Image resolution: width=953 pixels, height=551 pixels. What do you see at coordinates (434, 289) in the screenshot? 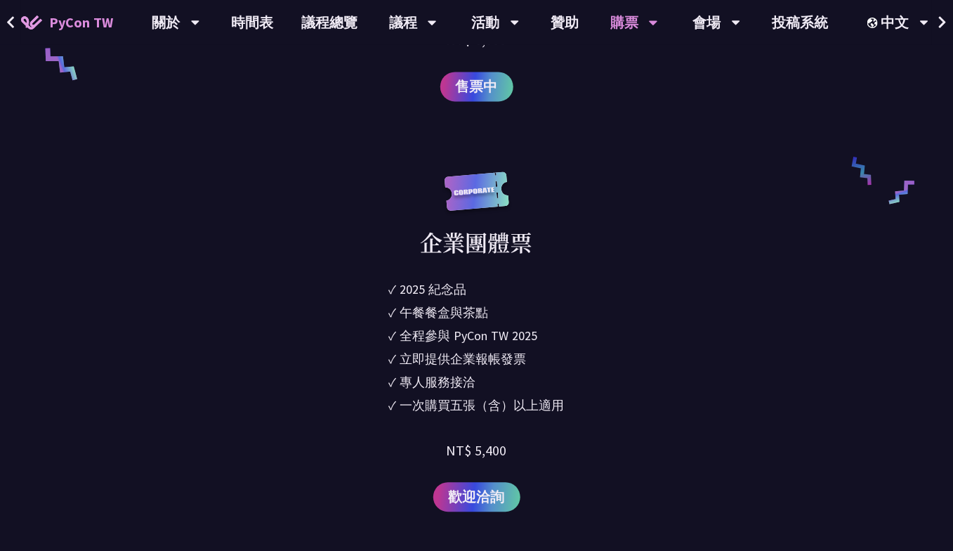
I see `div: 2025 紀念品` at bounding box center [434, 289].